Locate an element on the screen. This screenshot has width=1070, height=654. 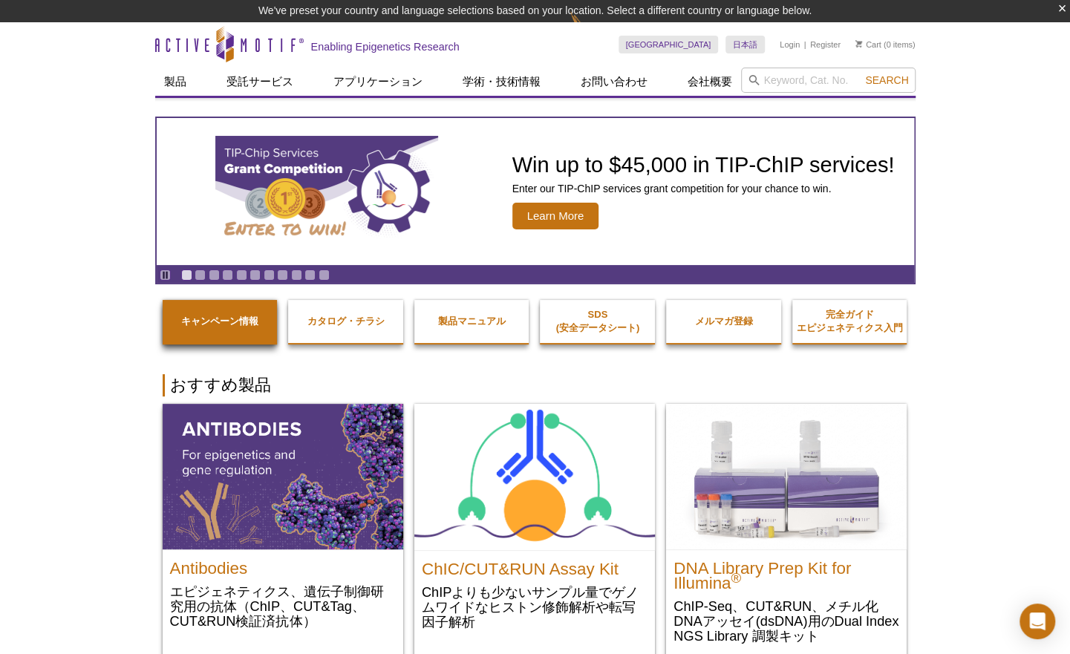
h2: DNA Library Prep Kit for Illumina is located at coordinates (786, 572).